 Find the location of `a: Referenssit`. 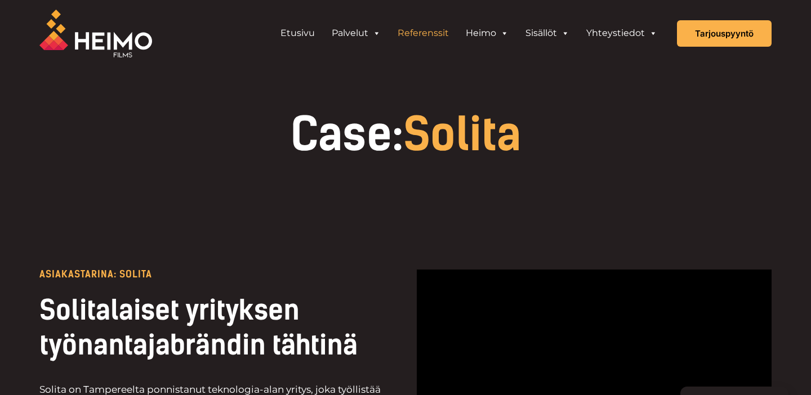

a: Referenssit is located at coordinates (423, 33).